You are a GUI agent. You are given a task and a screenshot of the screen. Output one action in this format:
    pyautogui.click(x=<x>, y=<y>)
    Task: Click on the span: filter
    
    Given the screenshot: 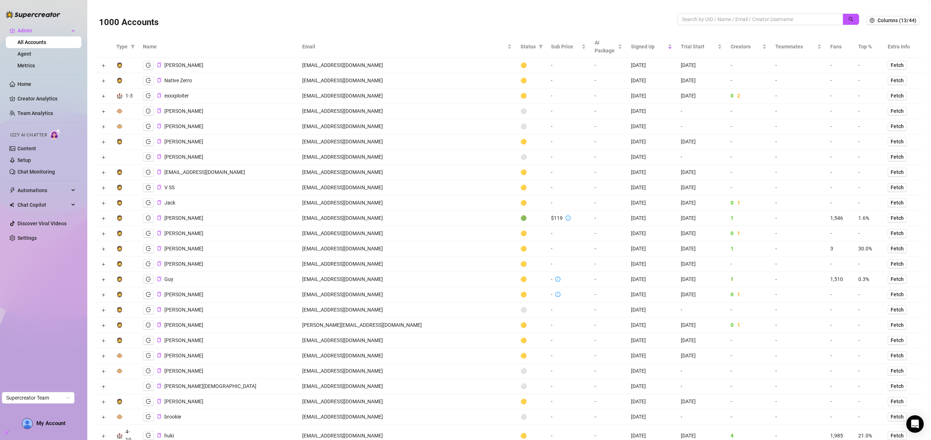 What is the action you would take?
    pyautogui.click(x=541, y=47)
    